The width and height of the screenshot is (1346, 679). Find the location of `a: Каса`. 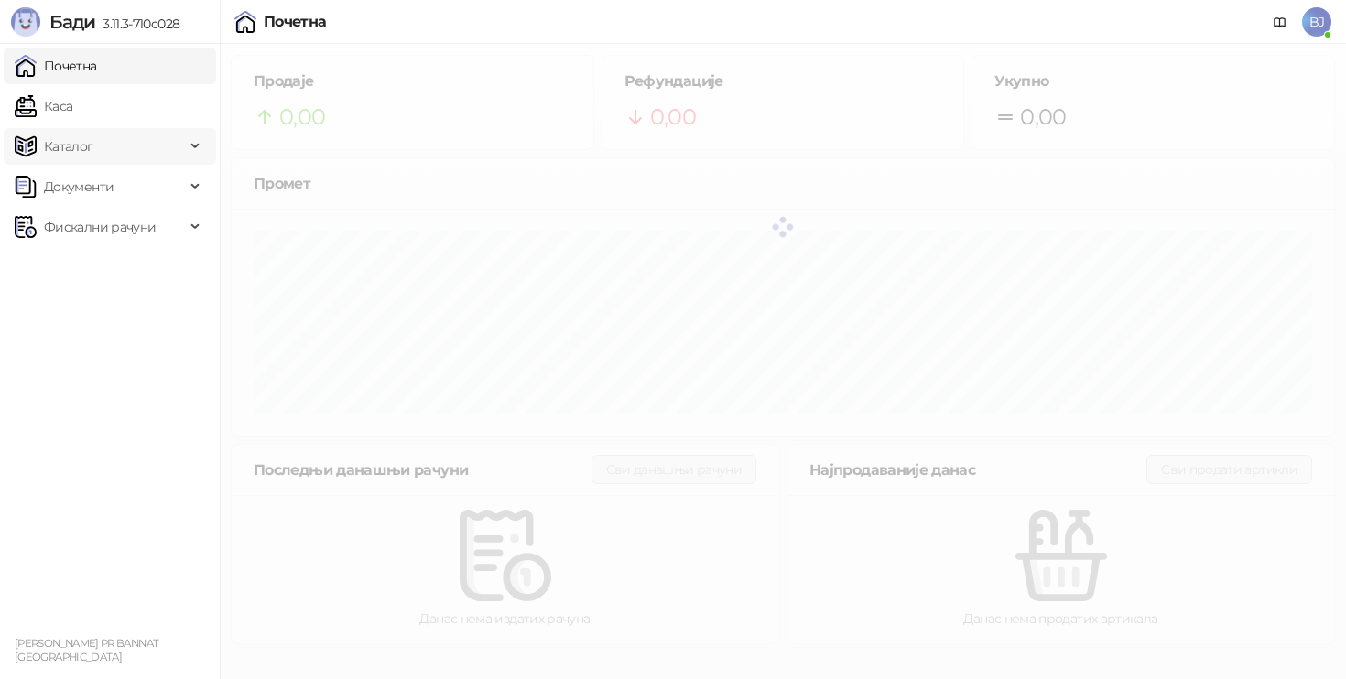

a: Каса is located at coordinates (43, 106).